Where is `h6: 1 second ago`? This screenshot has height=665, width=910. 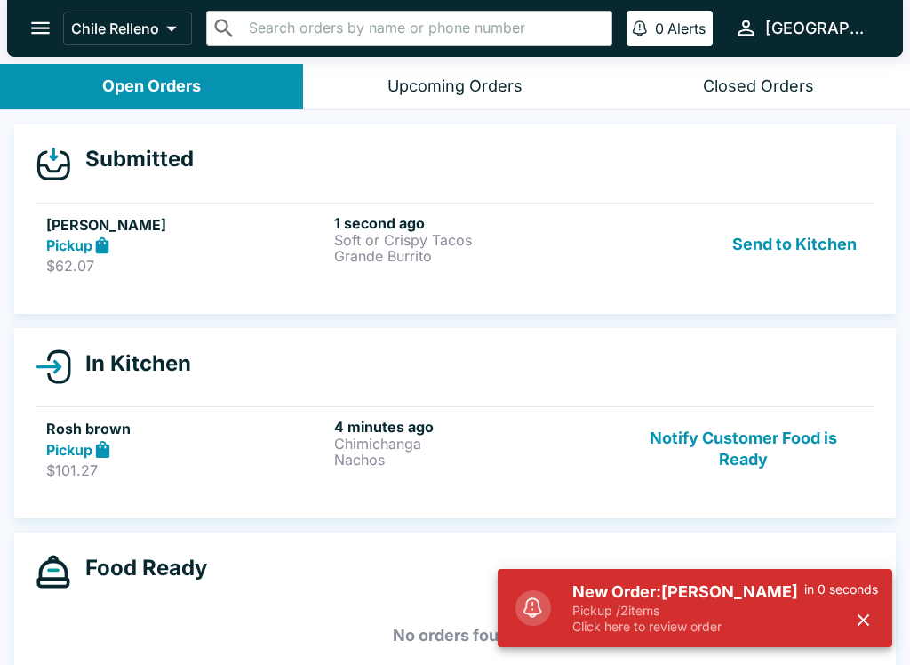
h6: 1 second ago is located at coordinates (474, 223).